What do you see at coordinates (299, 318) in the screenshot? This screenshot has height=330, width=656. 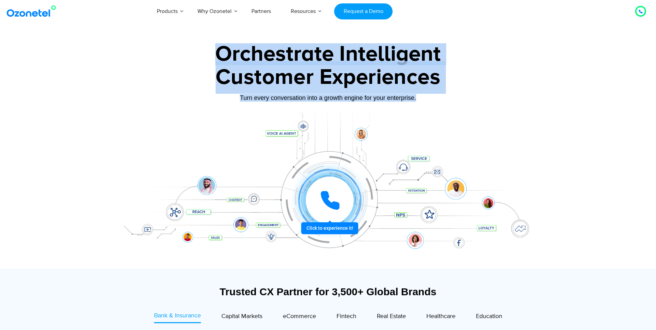 I see `a: eCommerce` at bounding box center [299, 318].